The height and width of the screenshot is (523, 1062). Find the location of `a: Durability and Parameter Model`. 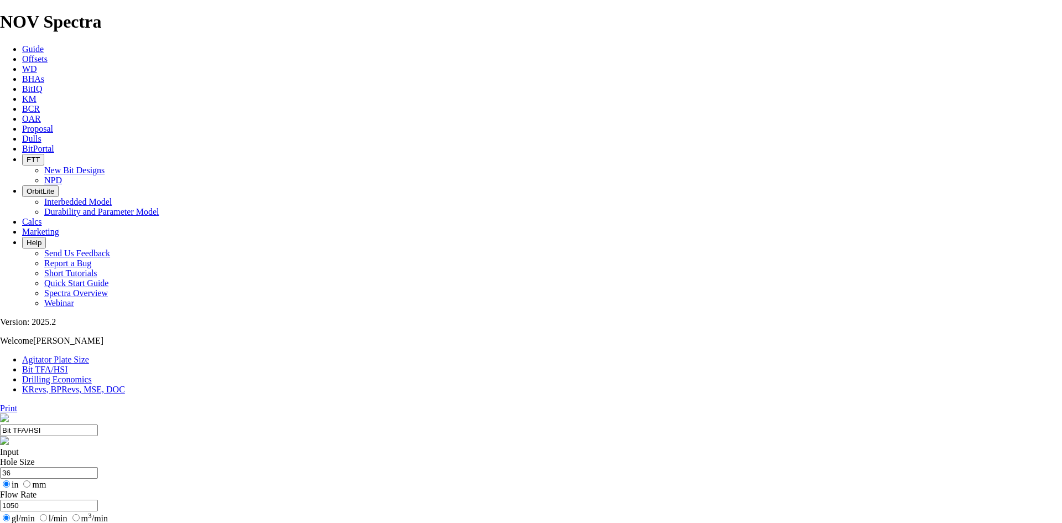

a: Durability and Parameter Model is located at coordinates (102, 211).